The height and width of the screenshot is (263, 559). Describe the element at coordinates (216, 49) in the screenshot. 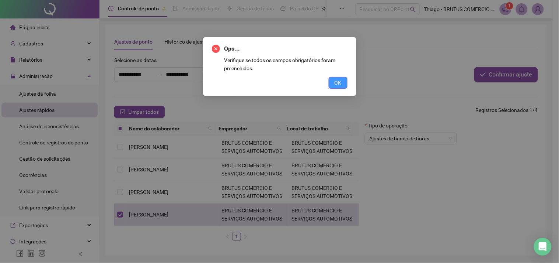

I see `span: close-circle` at that location.